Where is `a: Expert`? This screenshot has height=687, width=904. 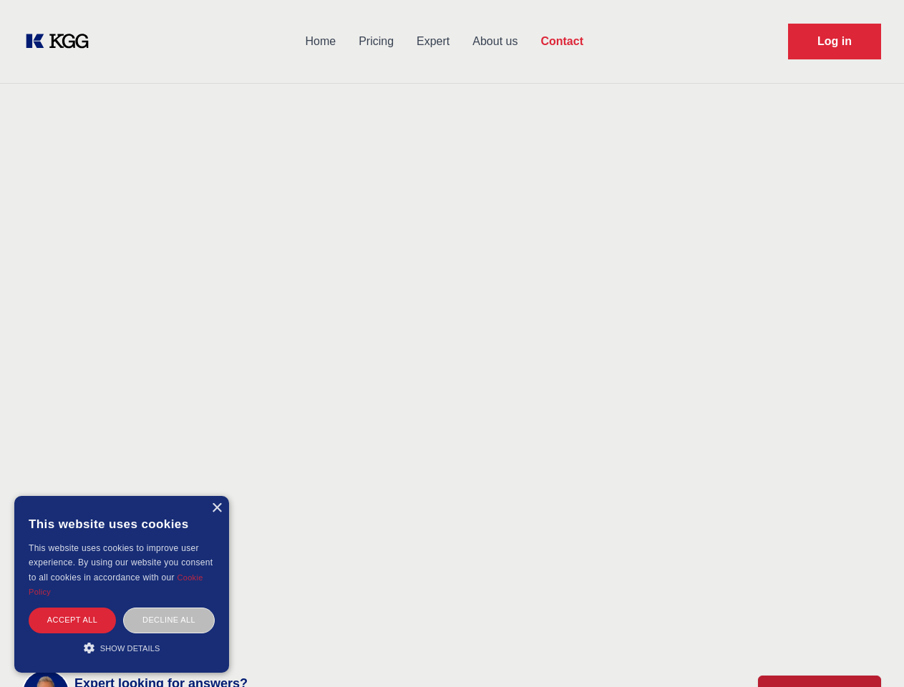 a: Expert is located at coordinates (433, 42).